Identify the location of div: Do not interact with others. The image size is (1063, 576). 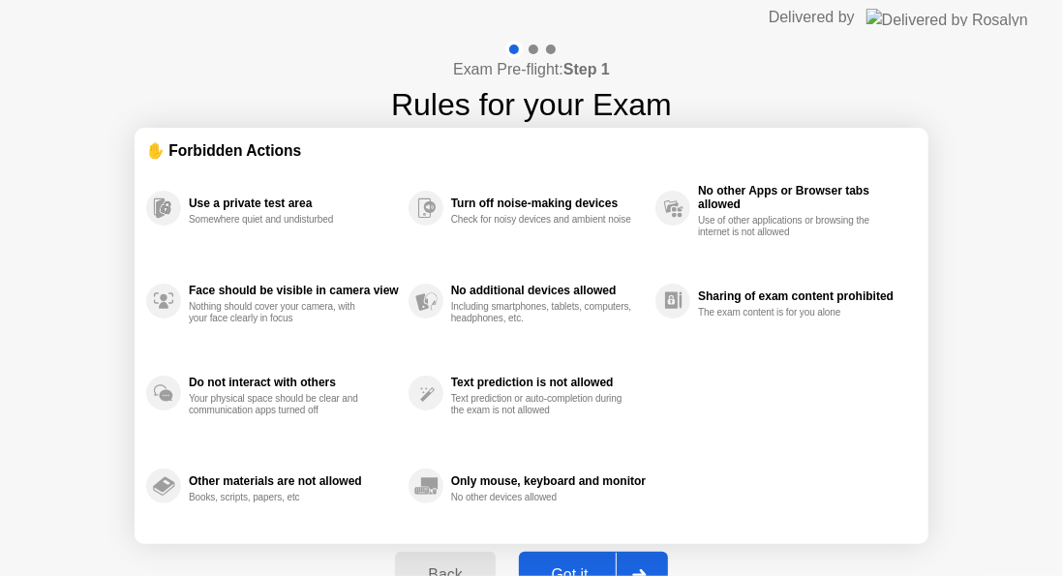
(293, 382).